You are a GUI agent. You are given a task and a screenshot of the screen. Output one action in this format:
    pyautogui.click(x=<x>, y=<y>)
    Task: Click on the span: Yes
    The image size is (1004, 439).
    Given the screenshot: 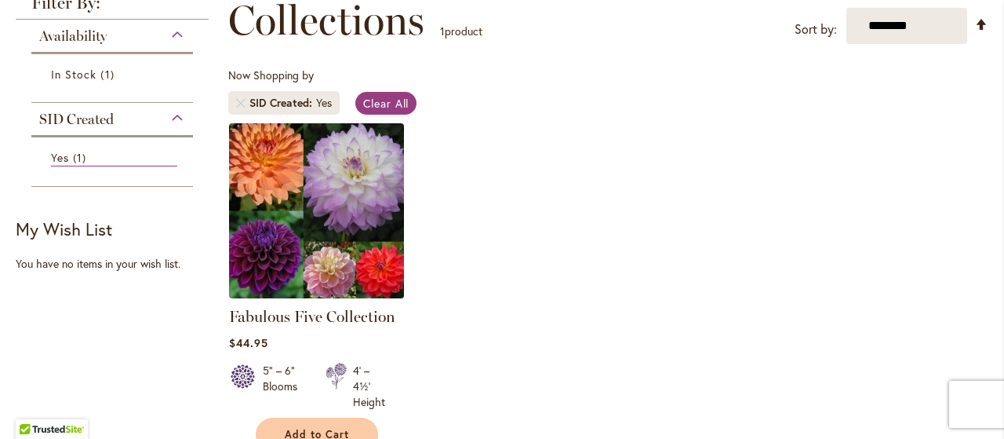 What is the action you would take?
    pyautogui.click(x=60, y=157)
    